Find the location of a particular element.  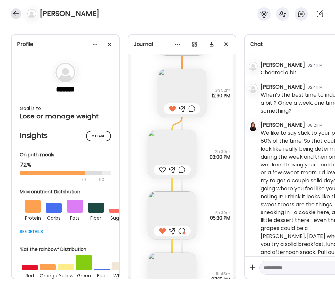

div: 70 is located at coordinates (58, 180).